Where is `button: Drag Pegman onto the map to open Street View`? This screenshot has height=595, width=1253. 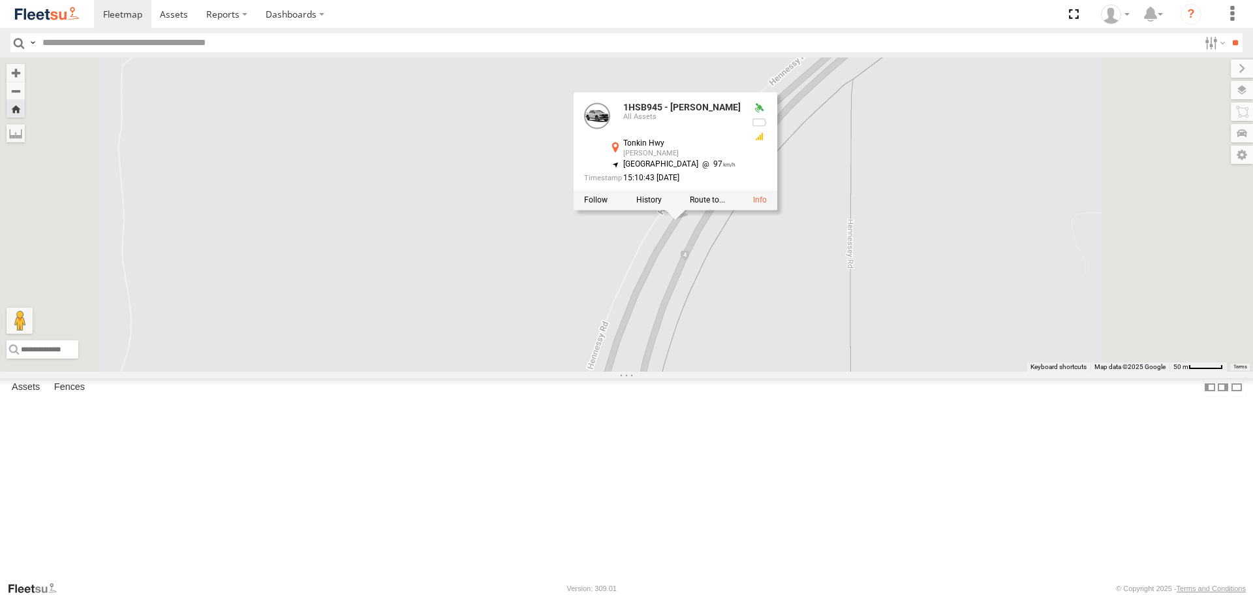 button: Drag Pegman onto the map to open Street View is located at coordinates (20, 320).